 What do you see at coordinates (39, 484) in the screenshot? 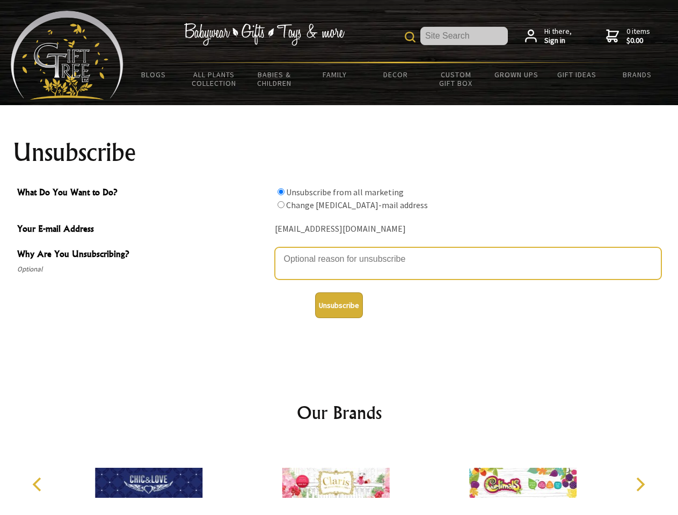
I see `button: Previous` at bounding box center [39, 484].